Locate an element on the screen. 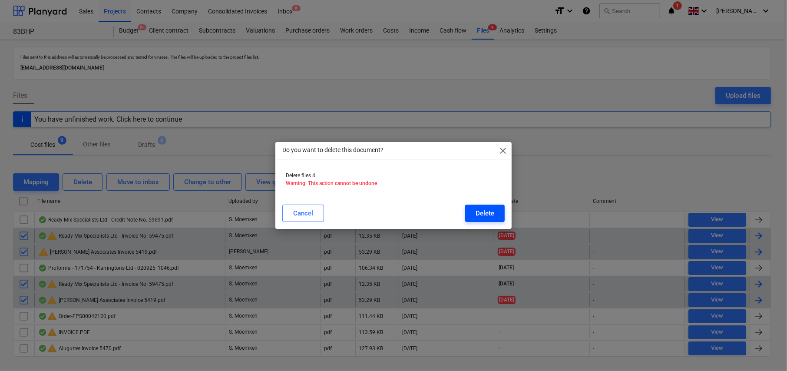 The image size is (787, 371). p: Delete files 4 is located at coordinates (394, 175).